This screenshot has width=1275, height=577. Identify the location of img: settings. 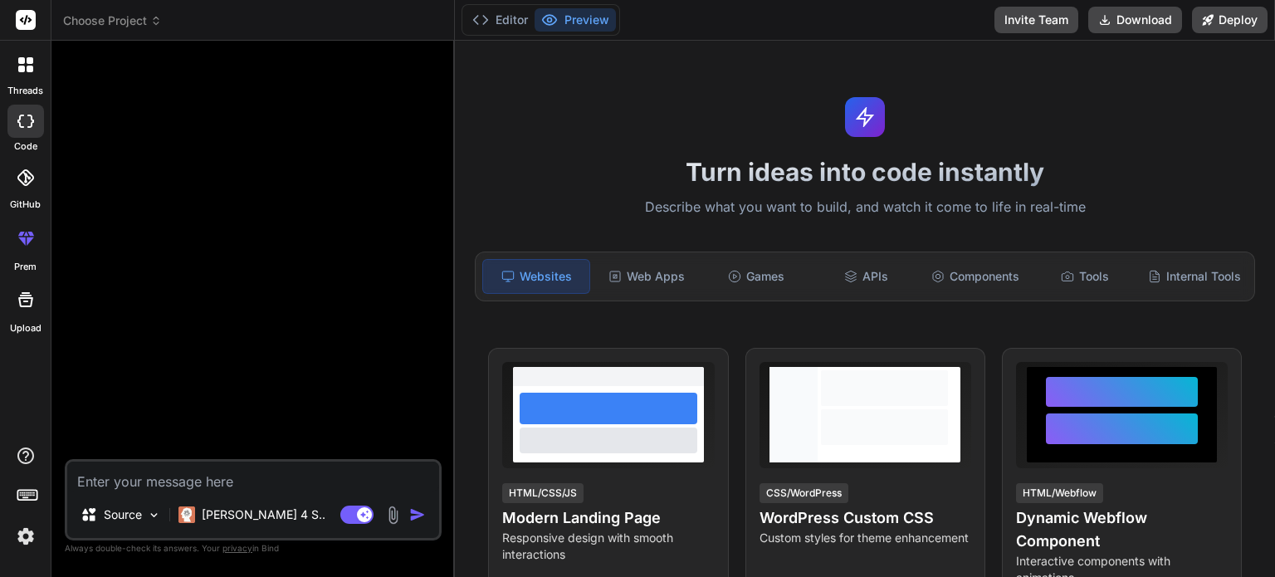
(26, 536).